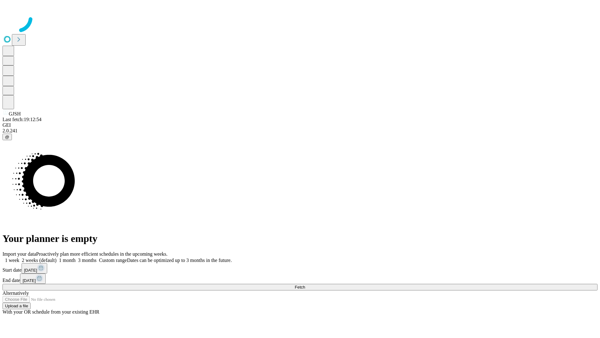 The image size is (600, 338). What do you see at coordinates (19, 253) in the screenshot?
I see `span: Import your data` at bounding box center [19, 253].